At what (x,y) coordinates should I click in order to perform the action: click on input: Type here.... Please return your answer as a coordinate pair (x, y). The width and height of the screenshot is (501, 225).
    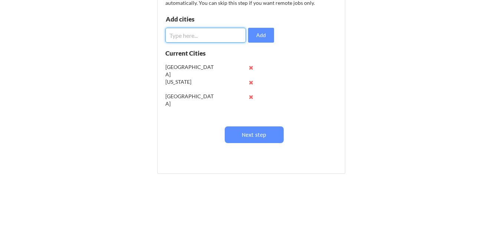
    Looking at the image, I should click on (205, 35).